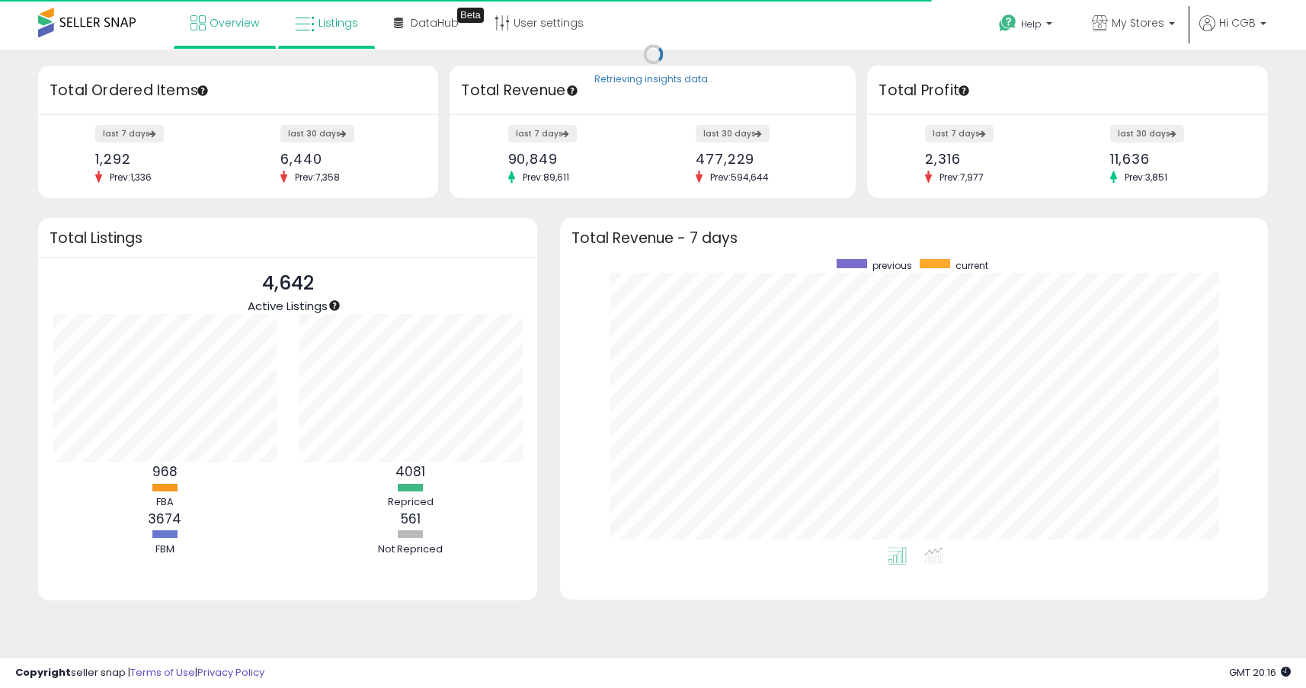  Describe the element at coordinates (130, 177) in the screenshot. I see `span: Prev: 1,336` at that location.